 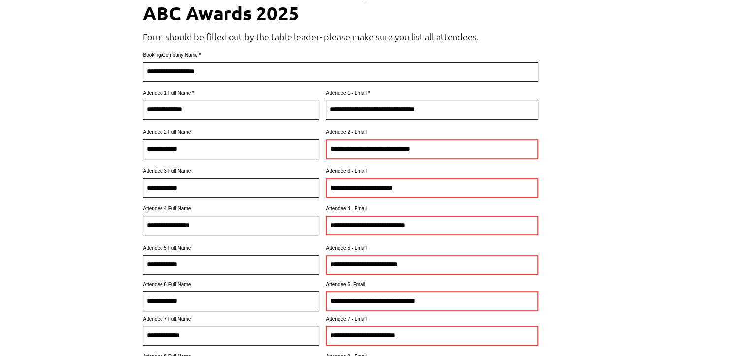 What do you see at coordinates (231, 319) in the screenshot?
I see `label: Attendee 7 Full Name` at bounding box center [231, 319].